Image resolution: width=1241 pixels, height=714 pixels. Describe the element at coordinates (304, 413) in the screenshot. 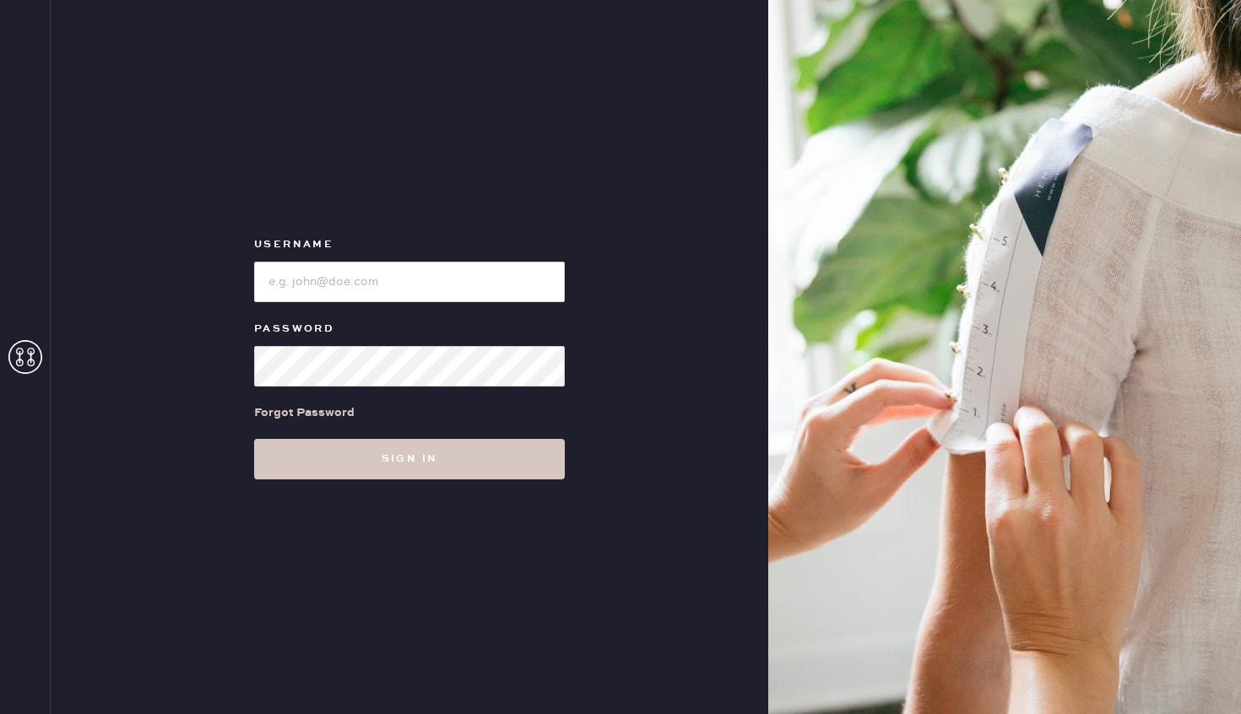

I see `a: Forgot Password` at that location.